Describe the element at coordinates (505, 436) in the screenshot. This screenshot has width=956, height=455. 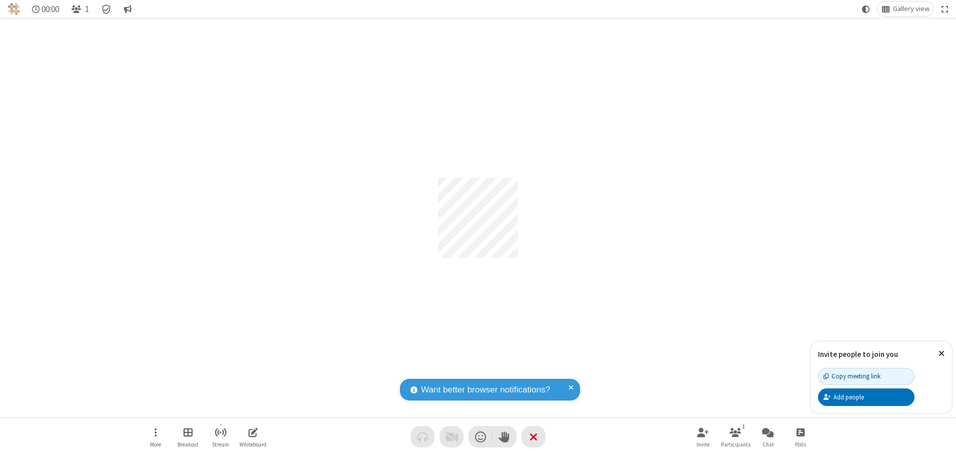
I see `button: Raise hand` at that location.